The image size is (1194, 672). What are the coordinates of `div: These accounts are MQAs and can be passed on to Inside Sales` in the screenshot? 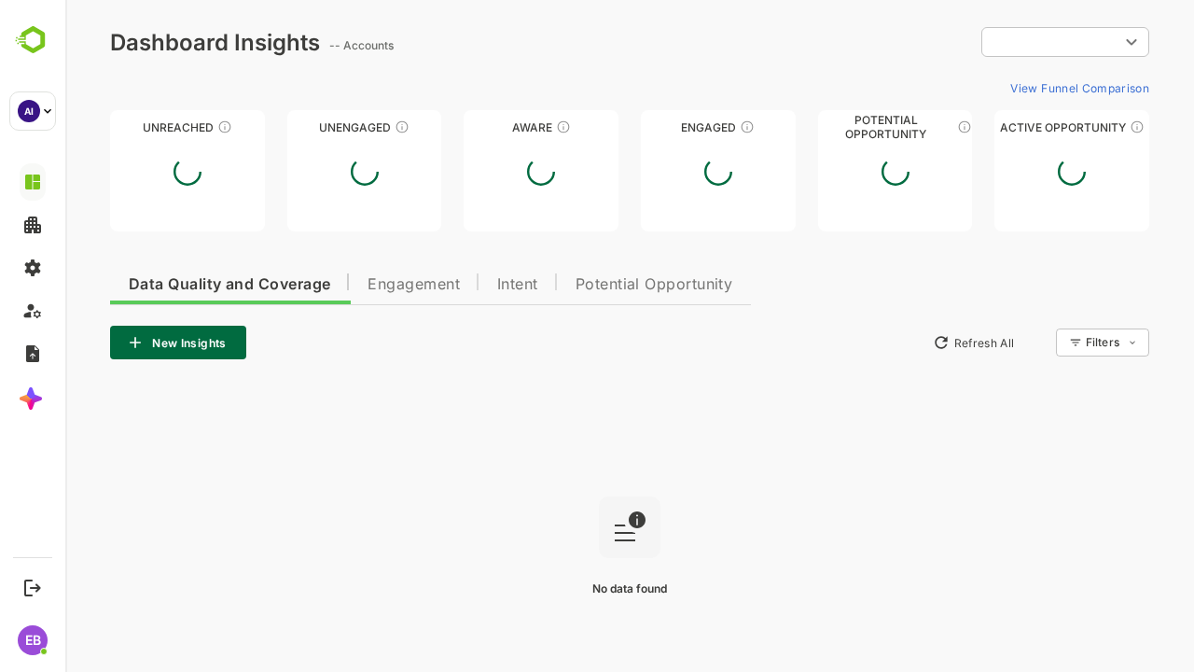 It's located at (899, 127).